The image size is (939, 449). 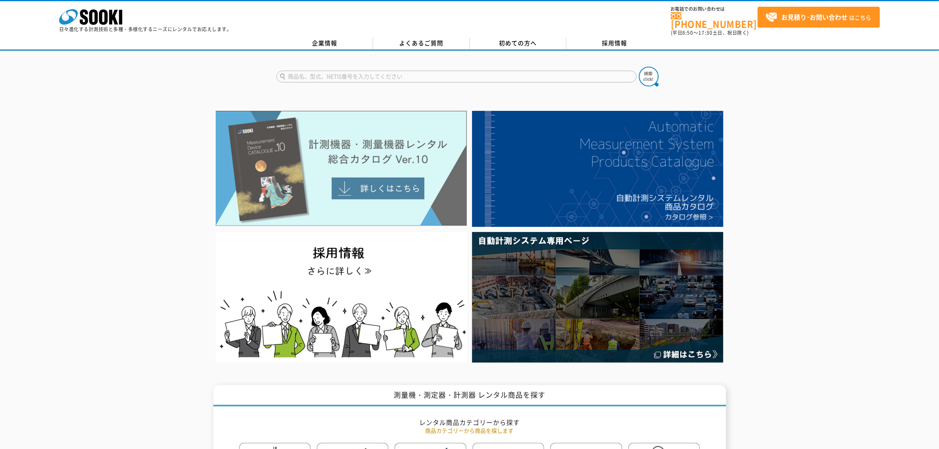 I want to click on a: 企業情報, so click(x=325, y=43).